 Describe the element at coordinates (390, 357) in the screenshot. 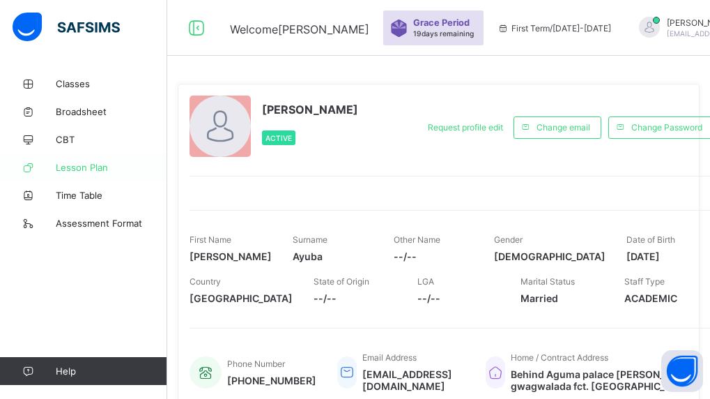

I see `span: Email Address` at that location.